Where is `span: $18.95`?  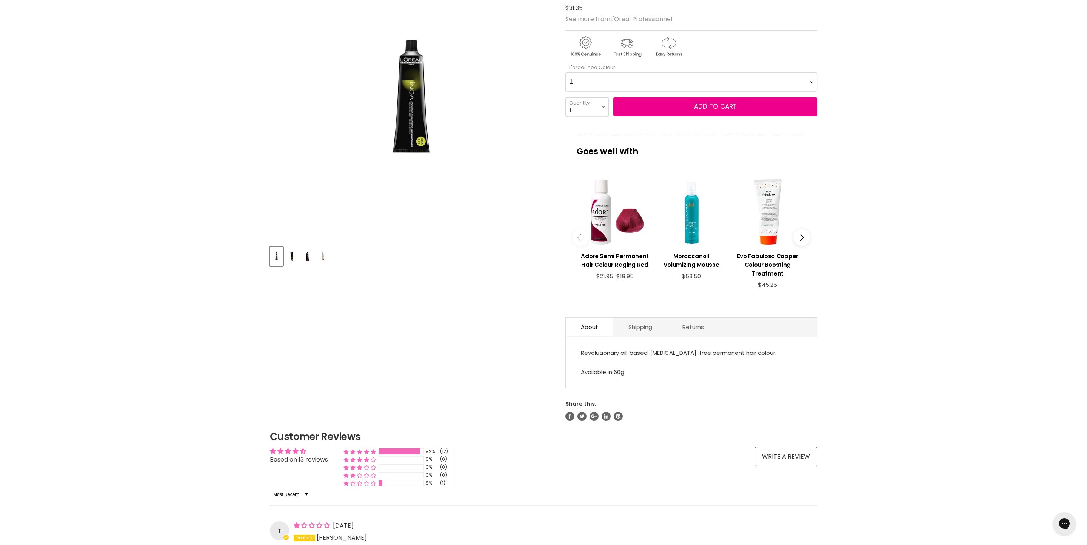 span: $18.95 is located at coordinates (625, 276).